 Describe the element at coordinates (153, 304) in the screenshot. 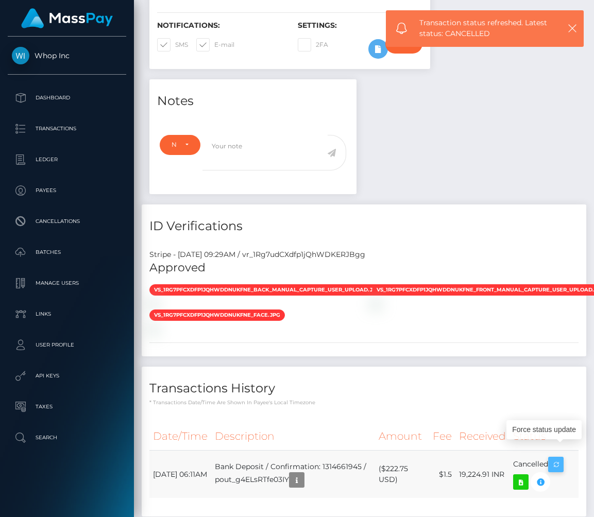

I see `img: vr_1Rg7udCXdfp1jQhWDKERJBggfile_1Rg7u8CXdfp1jQhWc9XWsVwx` at that location.